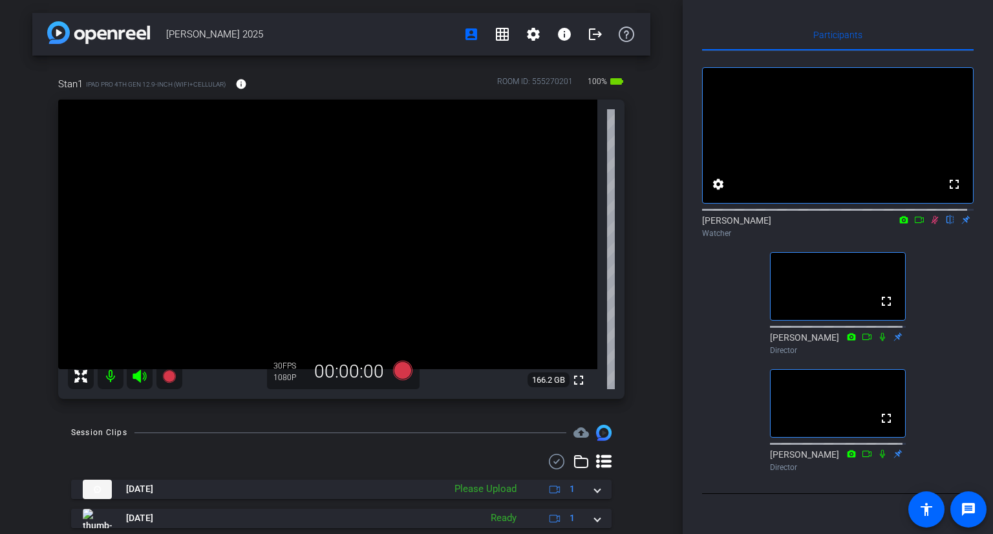 This screenshot has width=993, height=534. Describe the element at coordinates (534, 85) in the screenshot. I see `div: ROOM ID: 555270201` at that location.